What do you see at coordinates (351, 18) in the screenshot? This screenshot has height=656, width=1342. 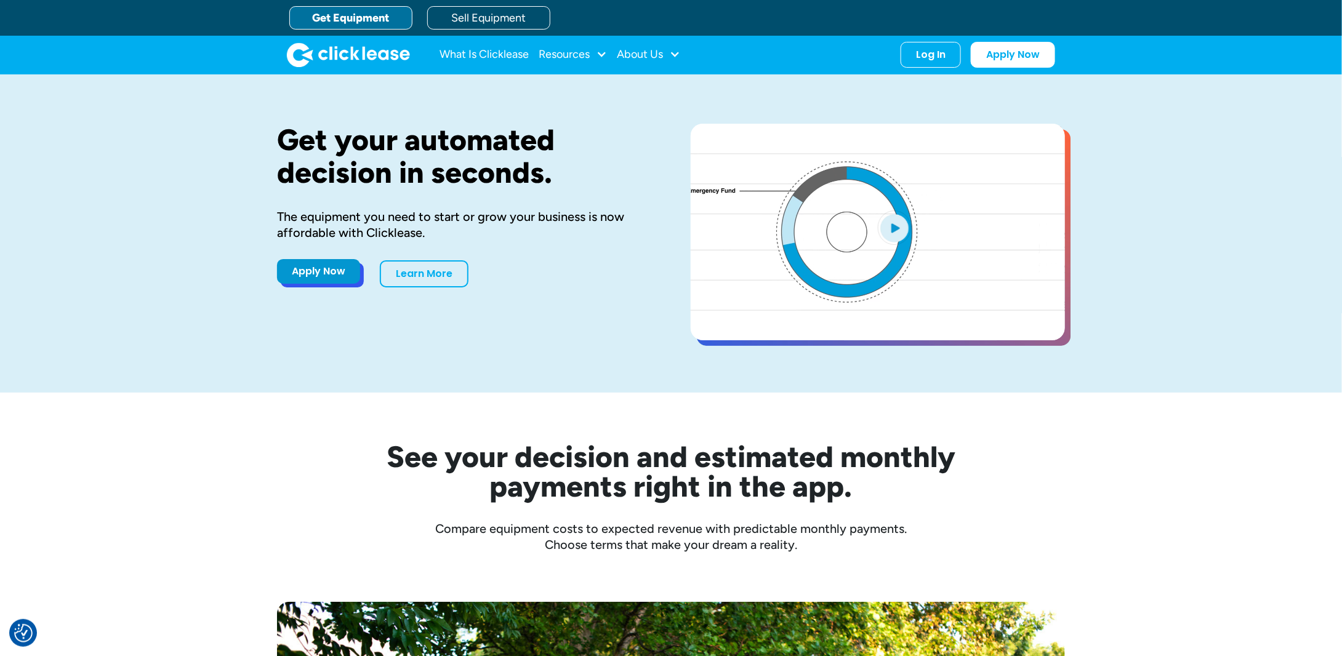 I see `a: Get Equipment` at bounding box center [351, 18].